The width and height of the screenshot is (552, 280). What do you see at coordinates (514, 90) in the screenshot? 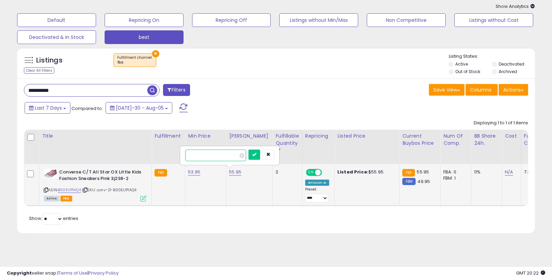
I see `button: Actions` at bounding box center [514, 90].